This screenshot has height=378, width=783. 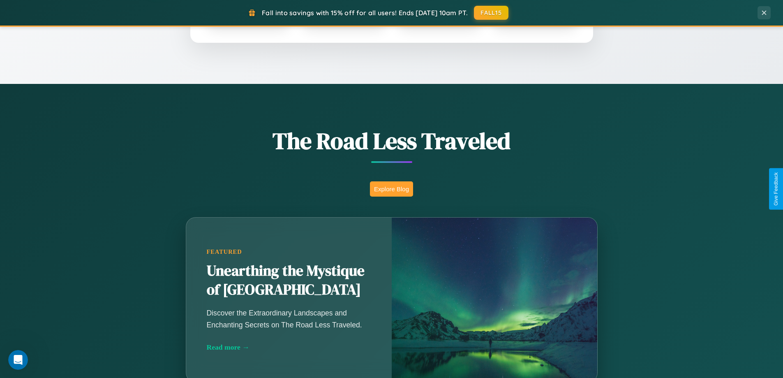 I want to click on div: Featured, so click(x=289, y=251).